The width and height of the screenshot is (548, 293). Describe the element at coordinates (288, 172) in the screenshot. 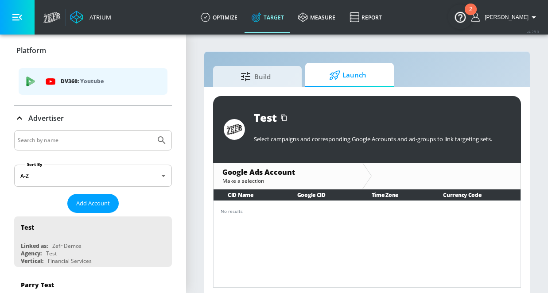

I see `div: Google Ads Account` at that location.